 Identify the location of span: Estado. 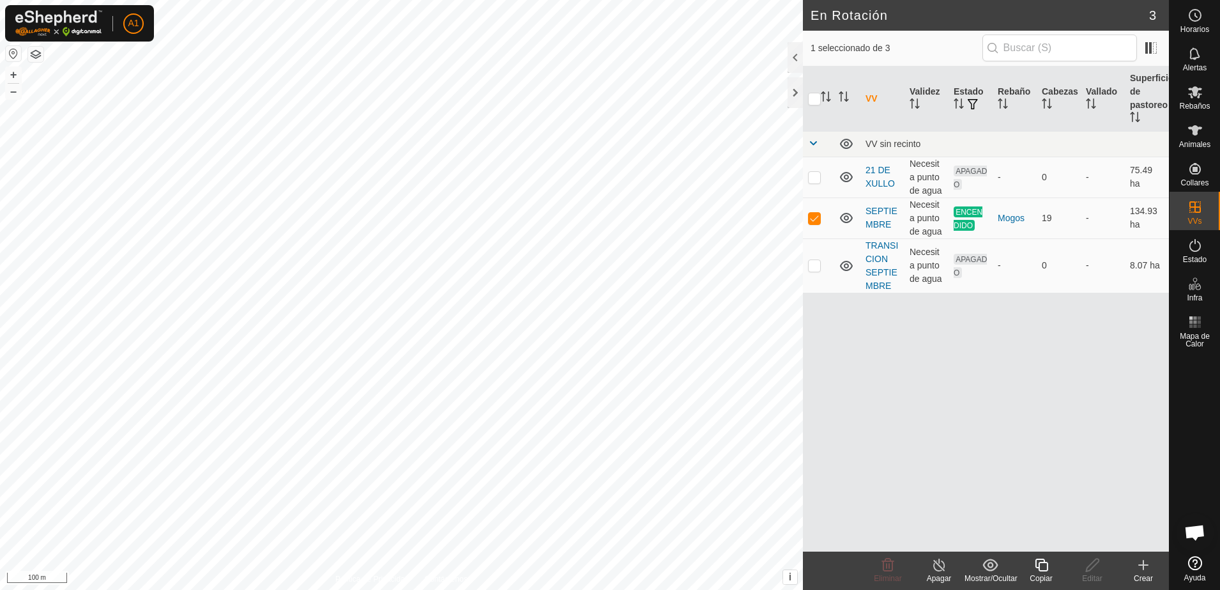
(1194, 259).